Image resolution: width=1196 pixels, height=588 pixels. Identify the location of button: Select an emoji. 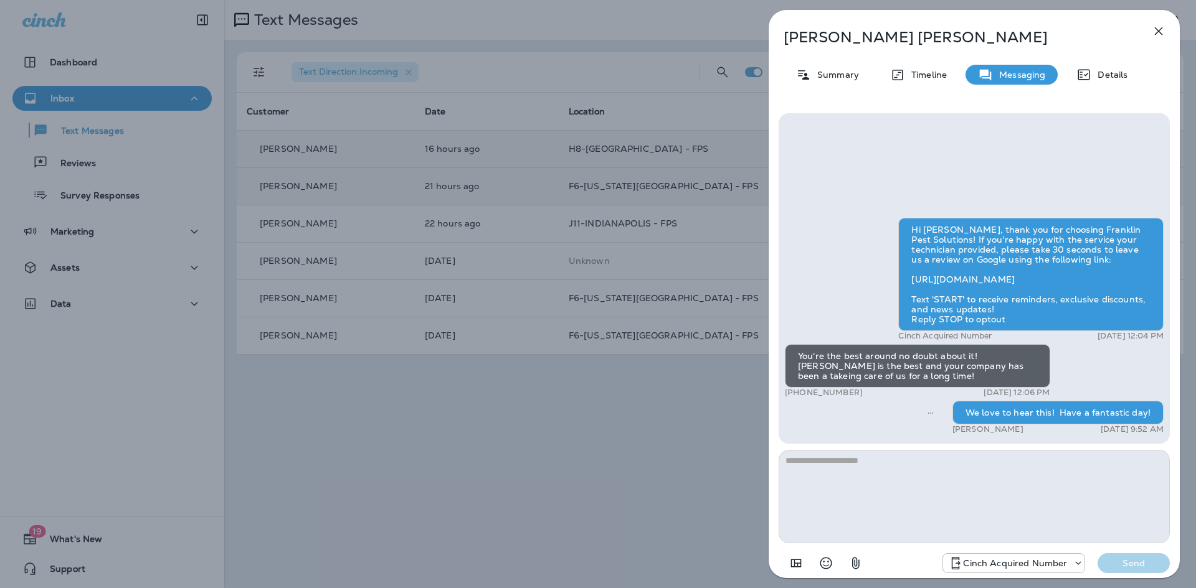
(826, 564).